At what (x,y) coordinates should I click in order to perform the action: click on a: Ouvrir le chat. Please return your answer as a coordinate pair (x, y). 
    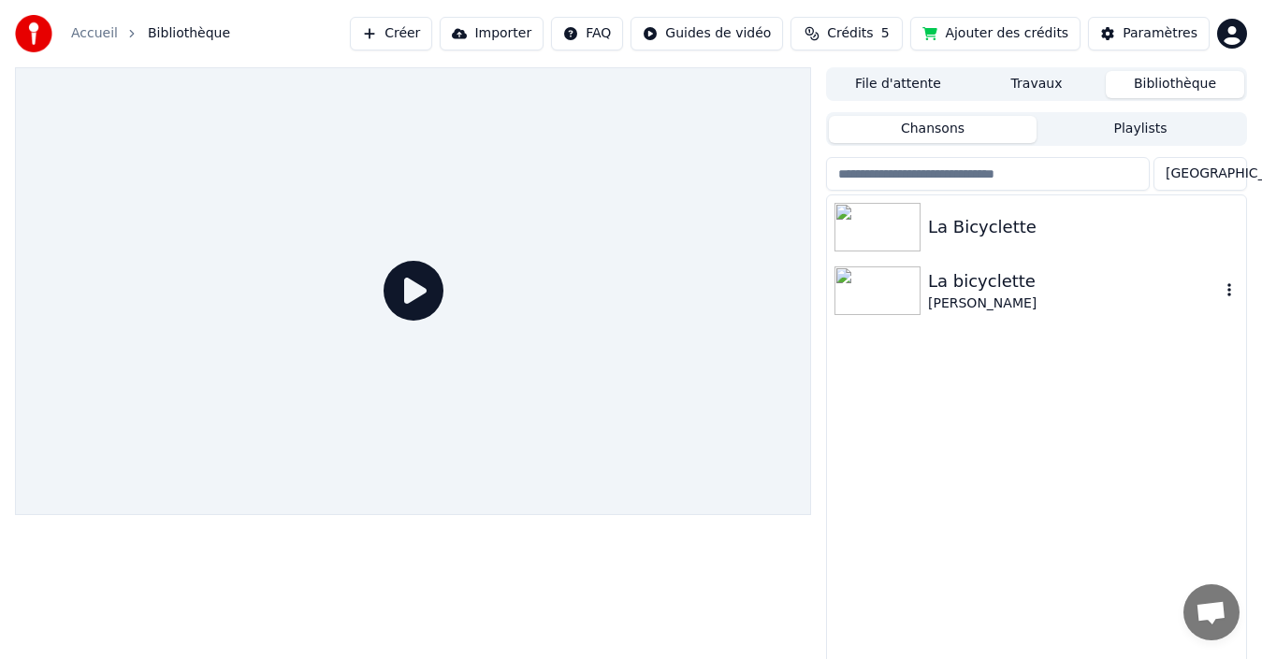
    Looking at the image, I should click on (1211, 613).